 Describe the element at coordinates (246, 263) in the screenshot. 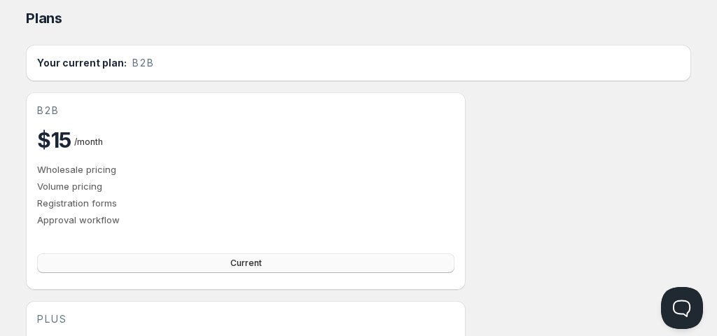

I see `span: Current` at that location.